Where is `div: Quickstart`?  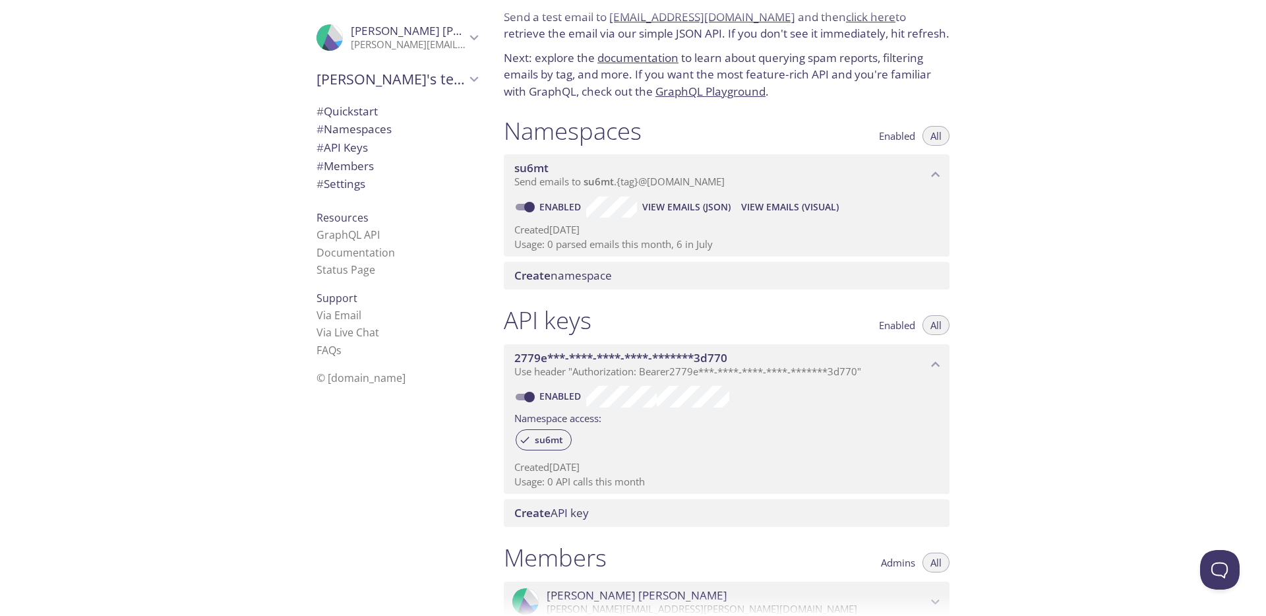
div: Quickstart is located at coordinates (397, 111).